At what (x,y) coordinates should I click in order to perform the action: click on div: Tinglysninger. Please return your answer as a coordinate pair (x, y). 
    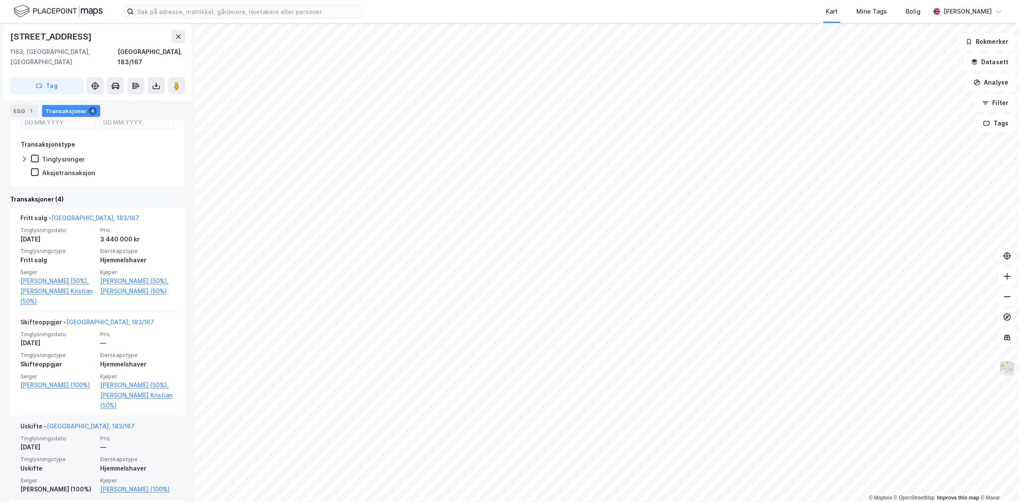
    Looking at the image, I should click on (63, 159).